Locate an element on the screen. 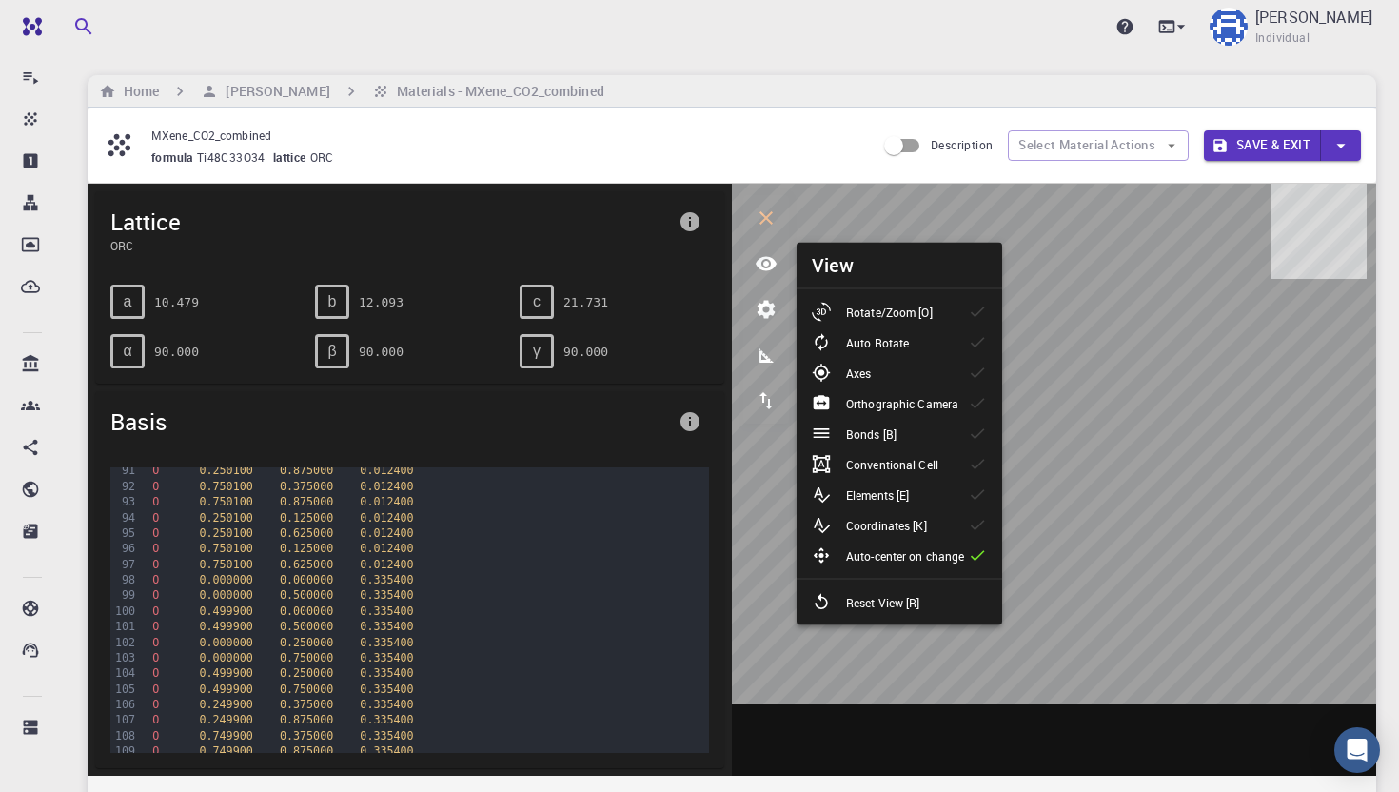  div: 95 is located at coordinates (124, 533).